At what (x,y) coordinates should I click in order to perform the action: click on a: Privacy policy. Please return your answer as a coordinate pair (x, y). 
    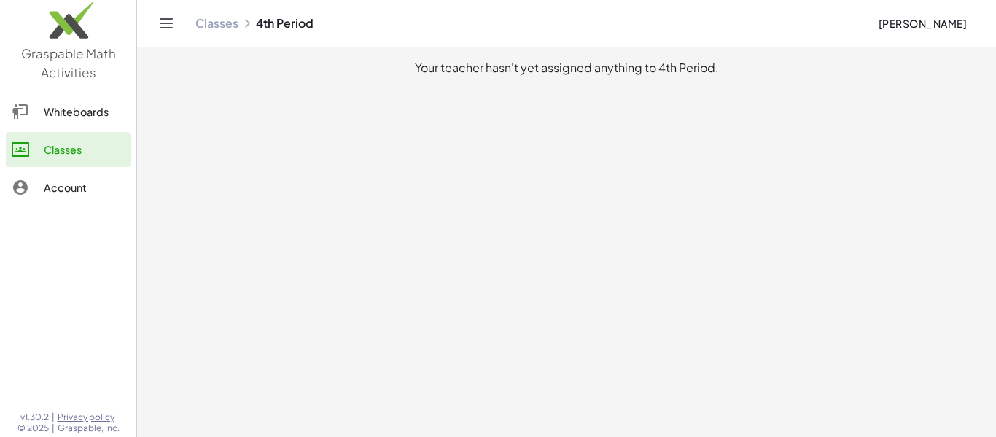
    Looking at the image, I should click on (88, 417).